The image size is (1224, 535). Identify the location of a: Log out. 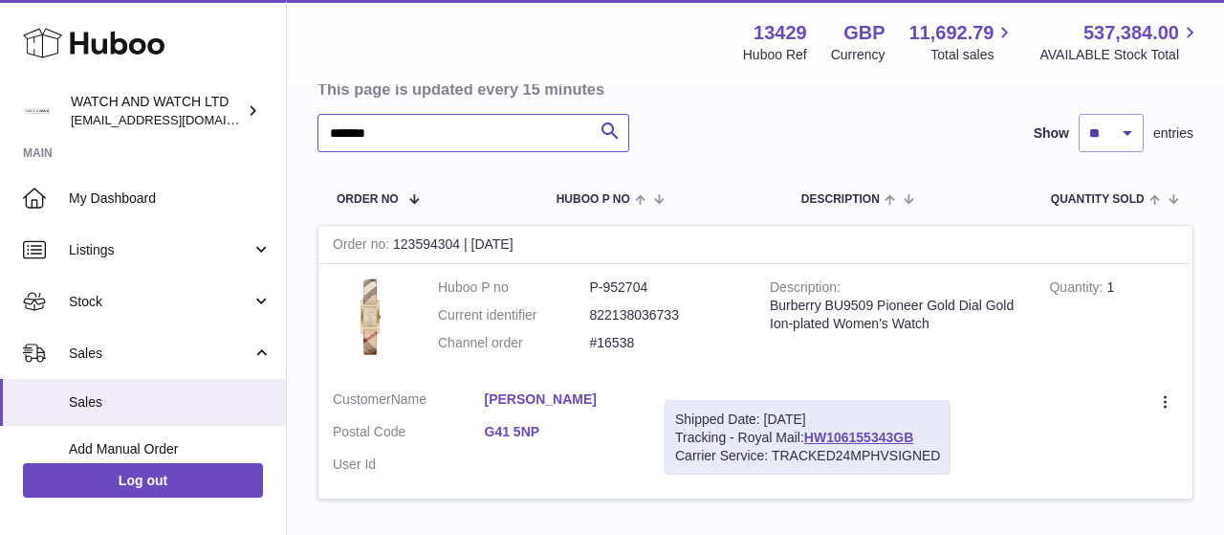
(143, 480).